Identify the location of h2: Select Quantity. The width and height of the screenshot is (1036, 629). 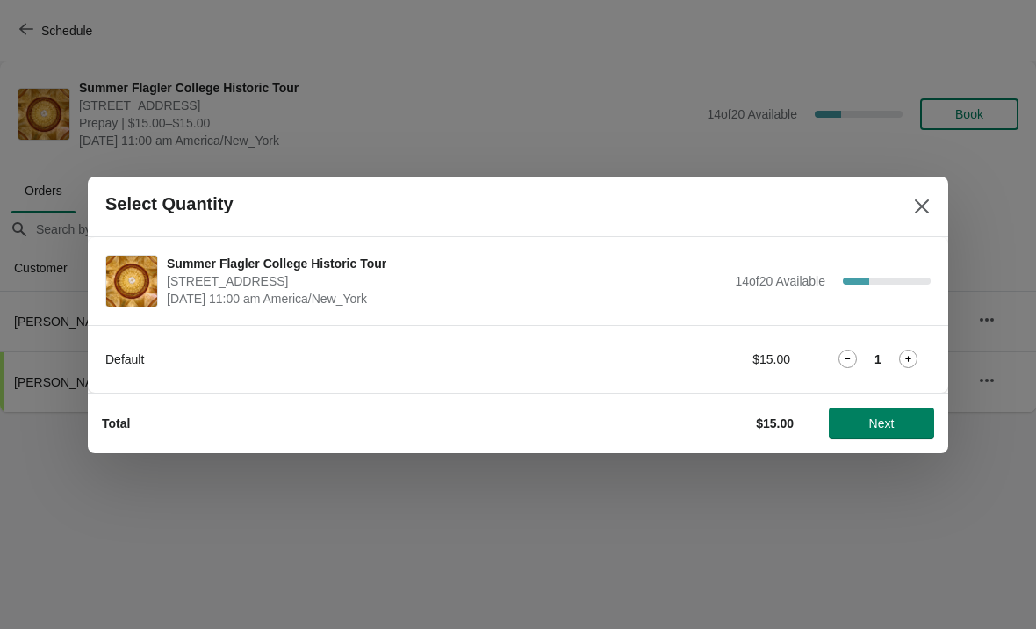
(169, 204).